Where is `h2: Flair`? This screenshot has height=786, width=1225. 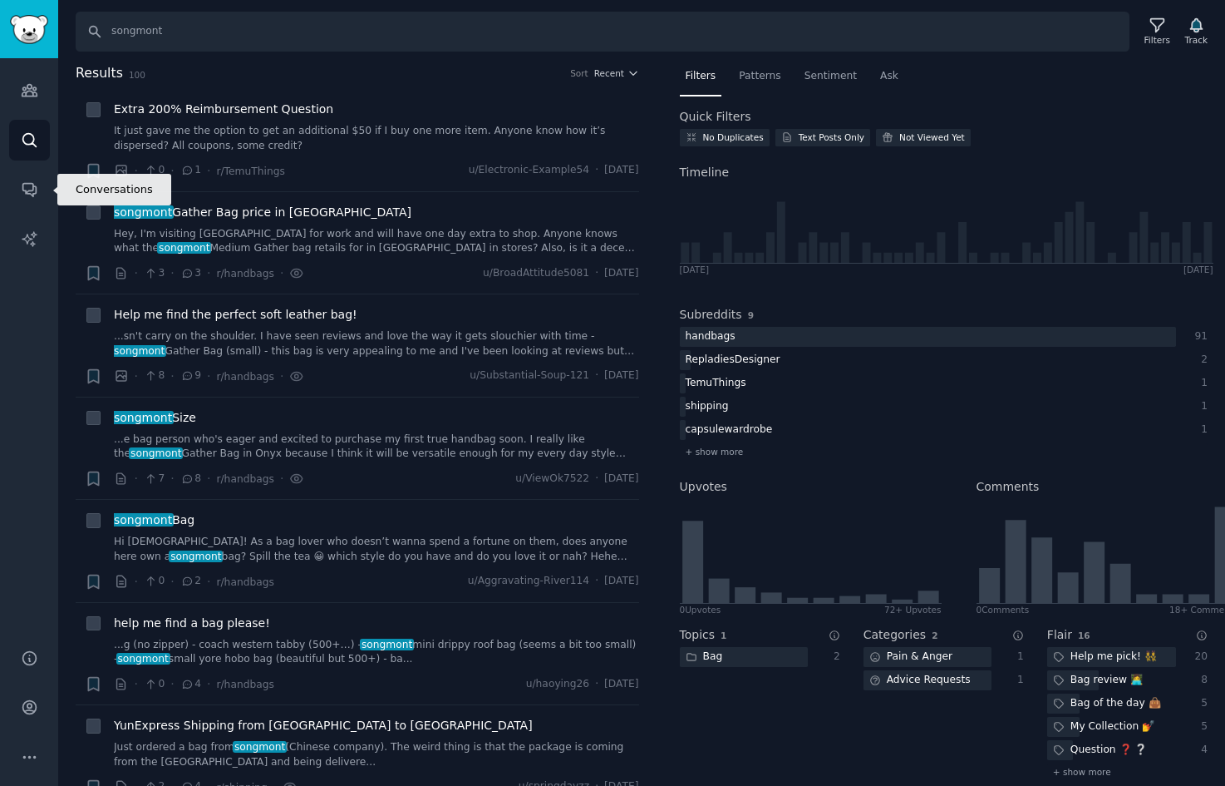 h2: Flair is located at coordinates (1060, 634).